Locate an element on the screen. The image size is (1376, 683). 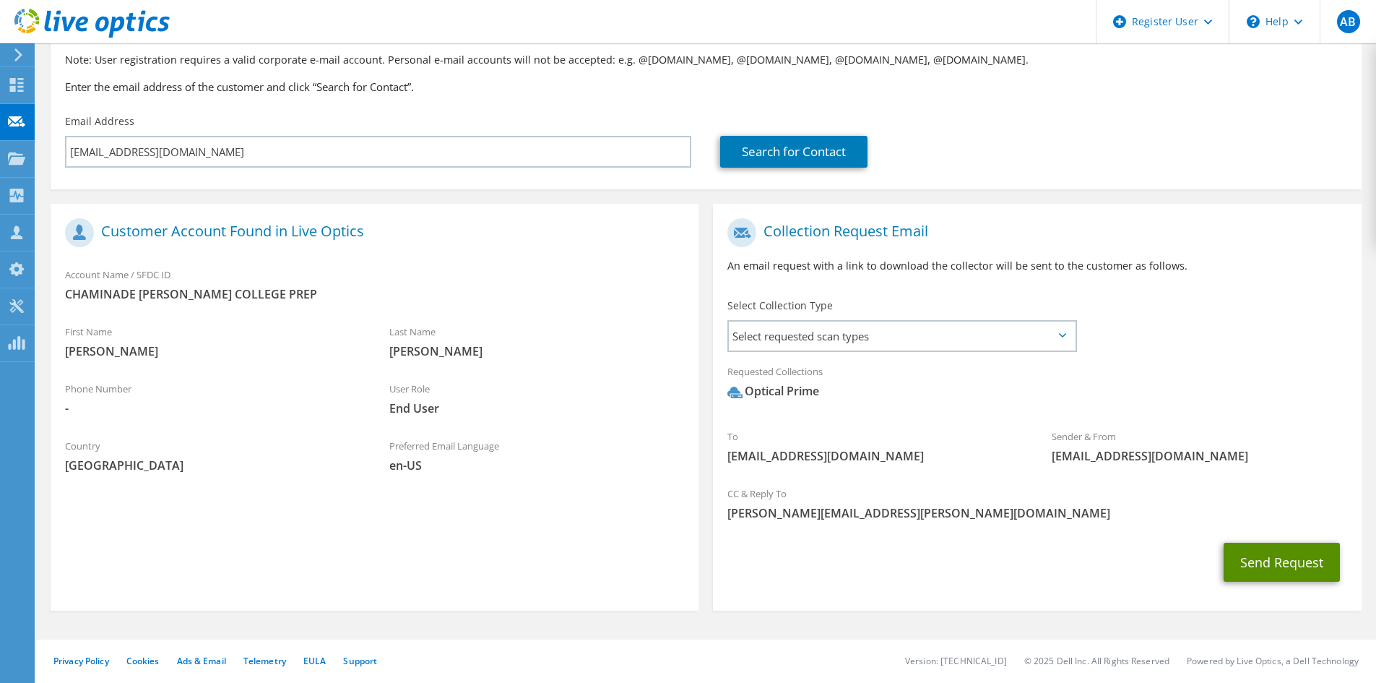
li: © 2025 Dell Inc. All Rights Reserved is located at coordinates (1097, 660).